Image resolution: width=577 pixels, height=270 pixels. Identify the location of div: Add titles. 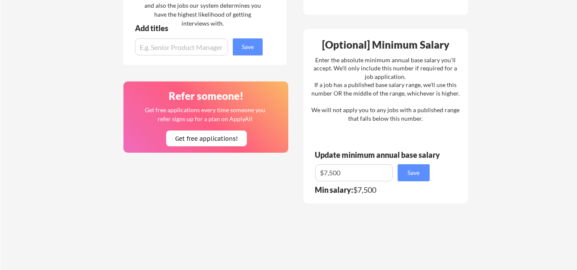
(195, 28).